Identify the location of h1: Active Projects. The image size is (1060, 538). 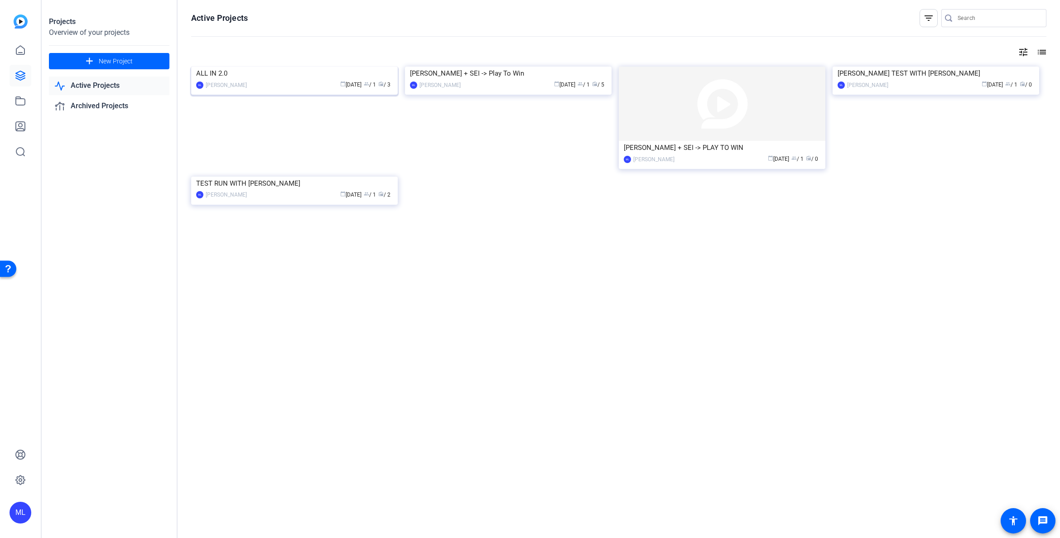
(219, 18).